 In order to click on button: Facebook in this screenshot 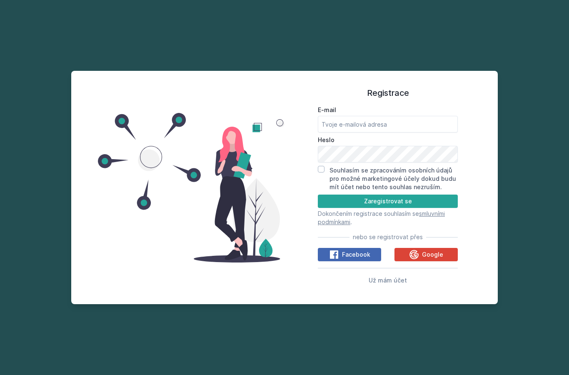, I will do `click(349, 254)`.